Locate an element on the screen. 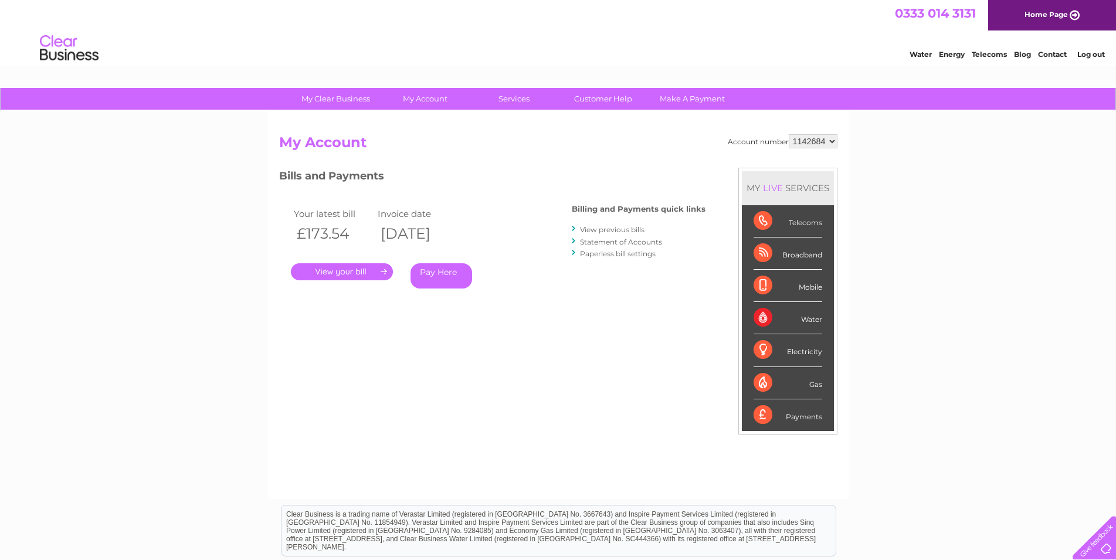 Image resolution: width=1116 pixels, height=560 pixels. div: Broadband is located at coordinates (788, 253).